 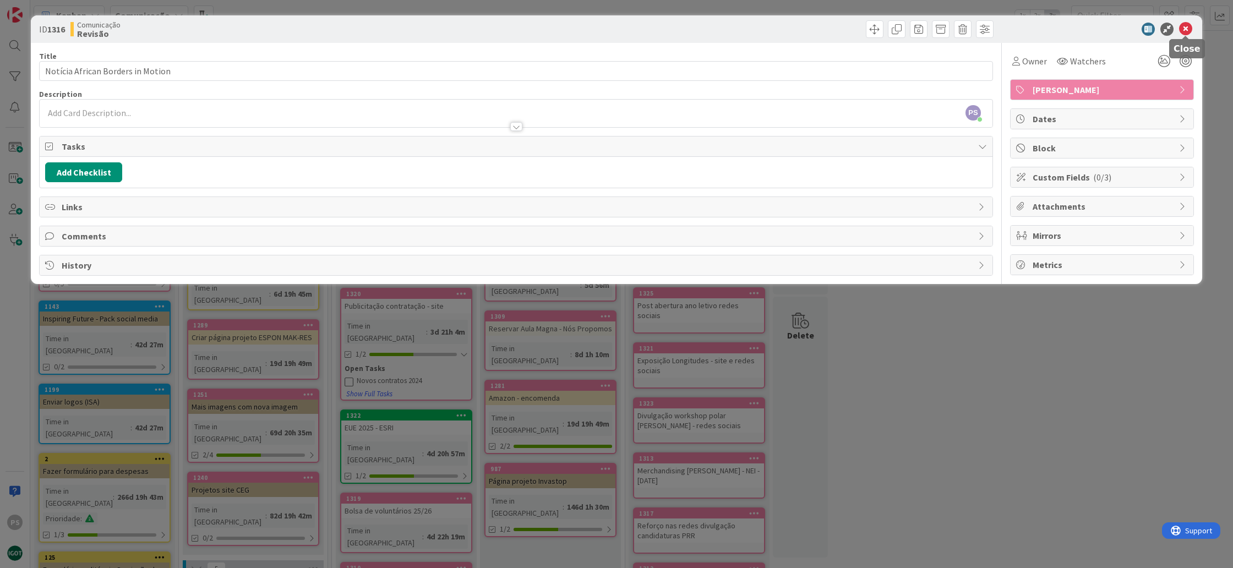 I want to click on span: History, so click(x=517, y=265).